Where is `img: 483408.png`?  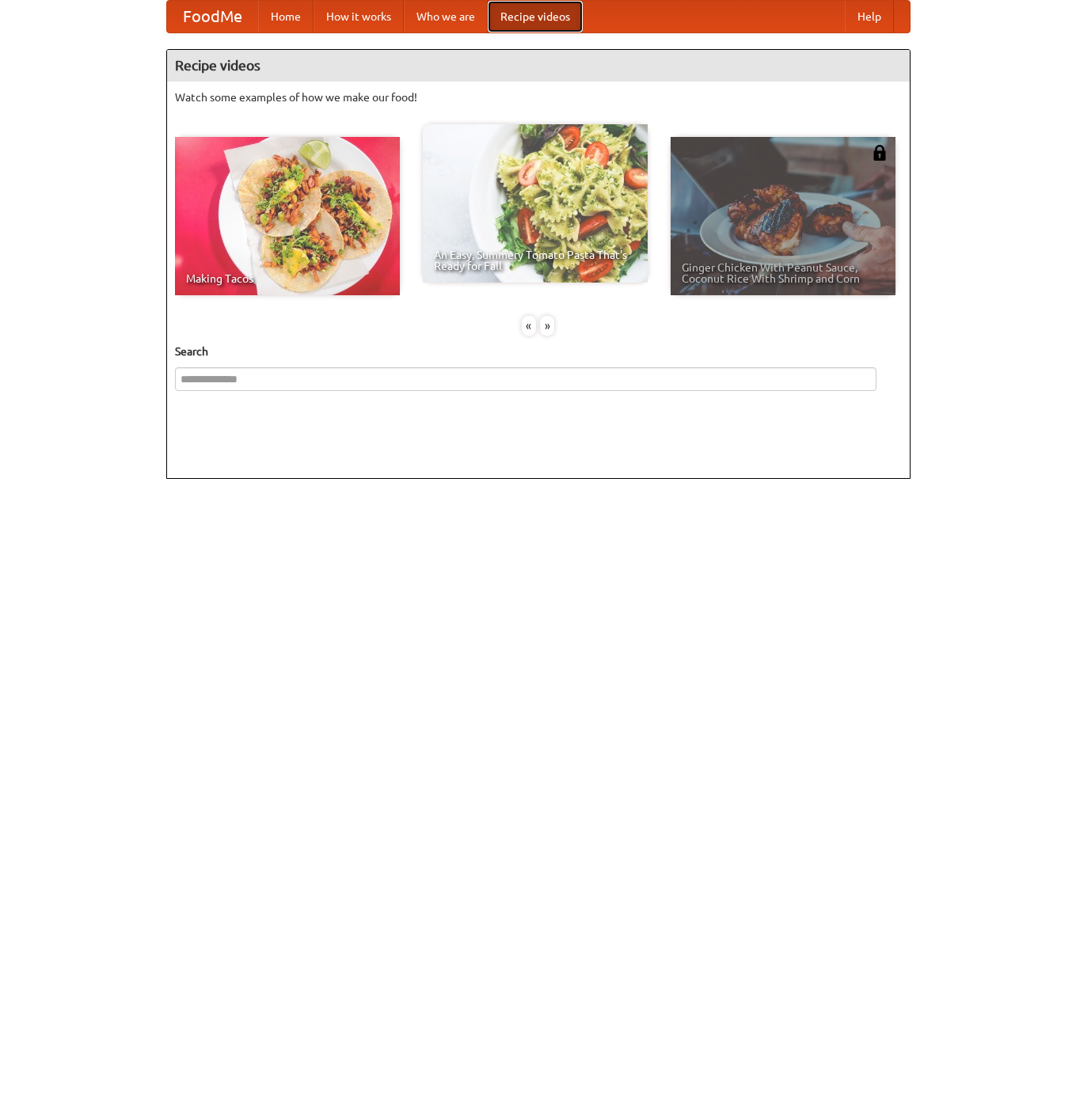 img: 483408.png is located at coordinates (880, 153).